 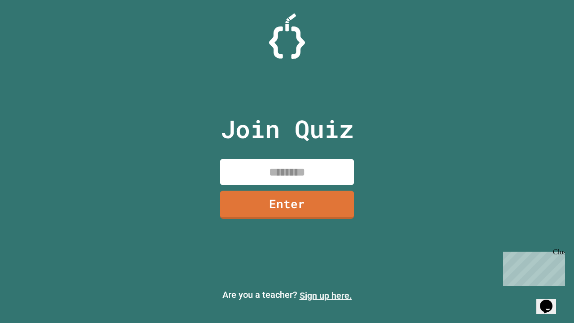 What do you see at coordinates (325, 295) in the screenshot?
I see `a: Sign up here.` at bounding box center [325, 295].